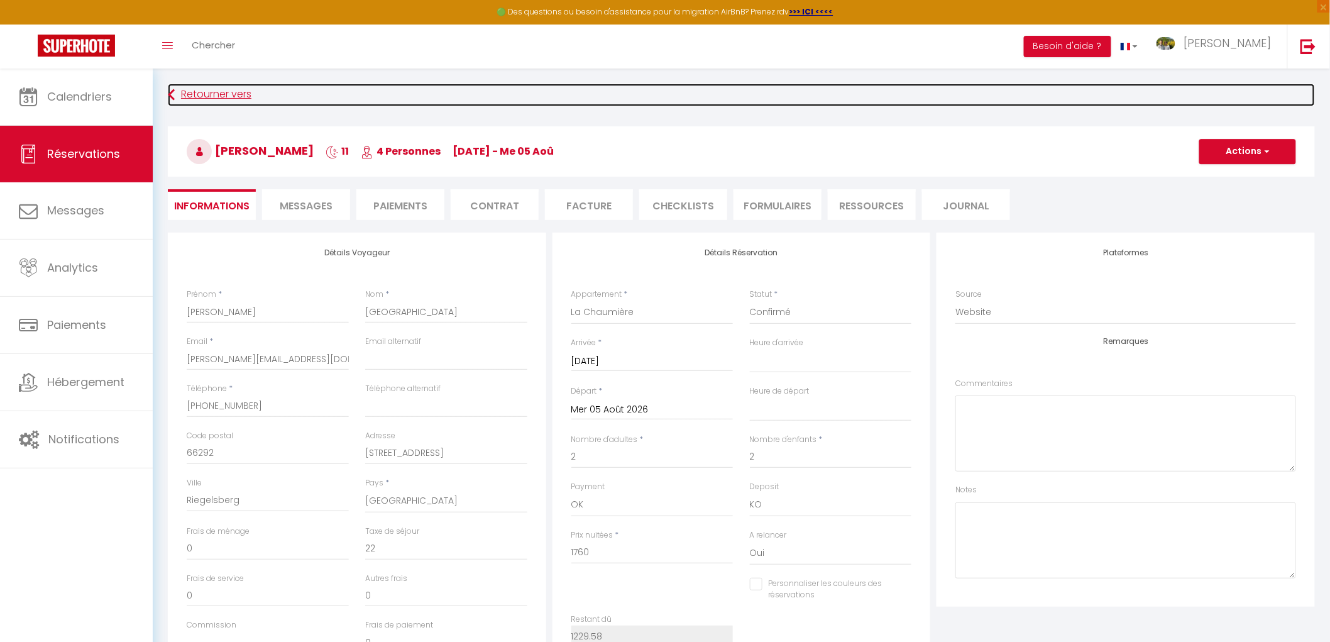 This screenshot has height=642, width=1330. Describe the element at coordinates (761, 294) in the screenshot. I see `label: Statut` at that location.